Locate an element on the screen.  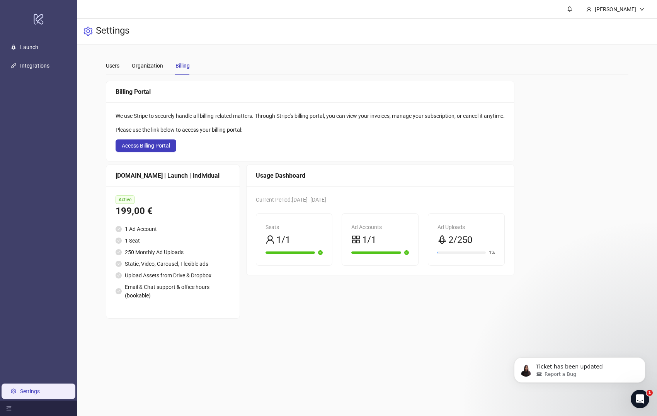
div: Please use the link below to access your billing portal: is located at coordinates (310, 130).